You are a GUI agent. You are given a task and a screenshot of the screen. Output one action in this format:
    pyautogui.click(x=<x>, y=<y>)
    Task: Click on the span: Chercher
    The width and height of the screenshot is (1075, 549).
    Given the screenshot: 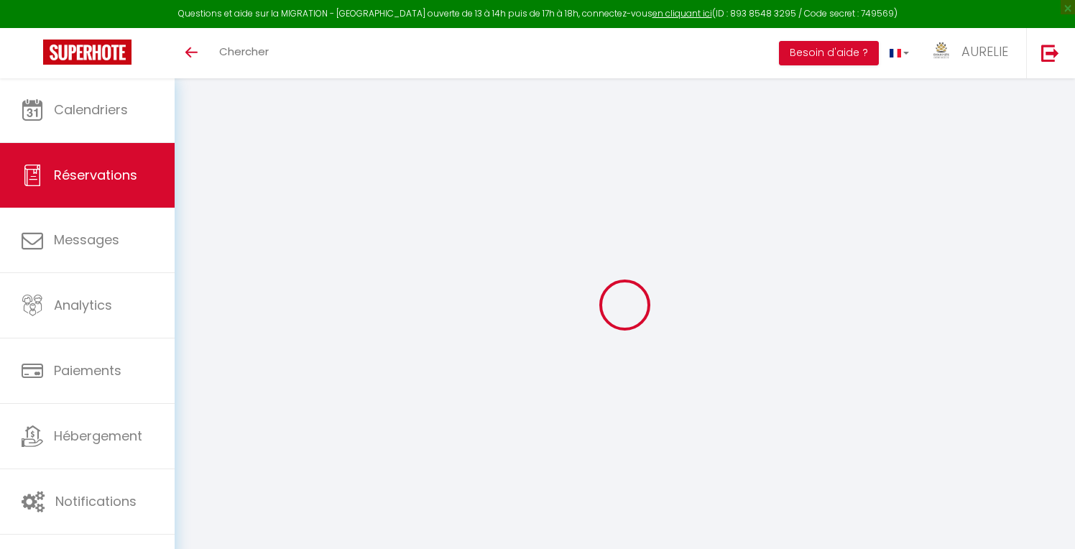 What is the action you would take?
    pyautogui.click(x=244, y=51)
    